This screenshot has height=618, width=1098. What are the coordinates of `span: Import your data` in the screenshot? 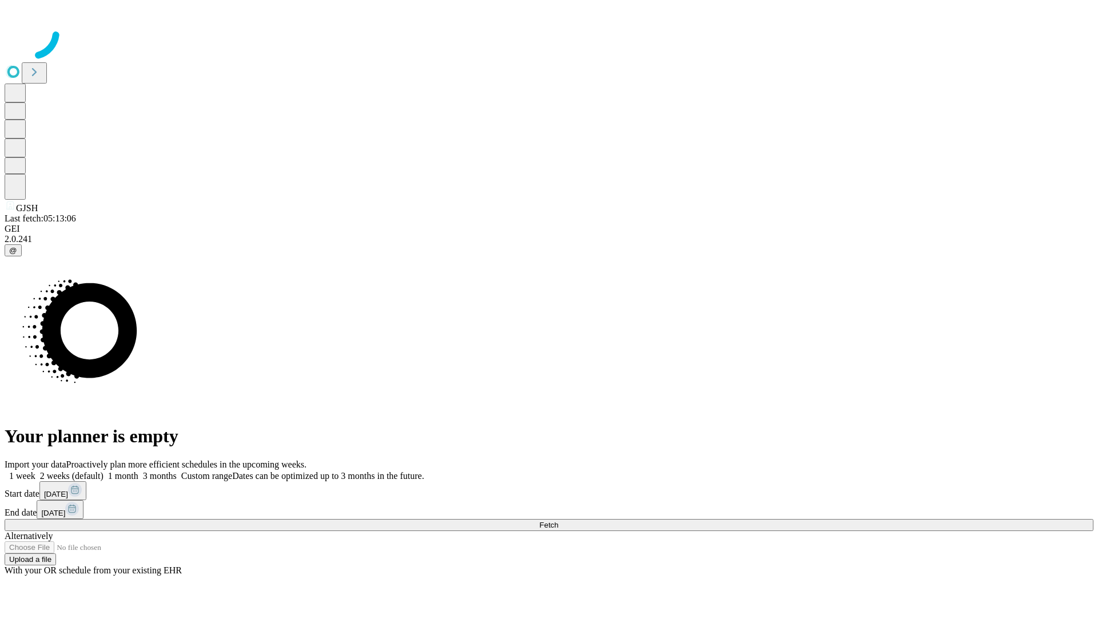 It's located at (35, 464).